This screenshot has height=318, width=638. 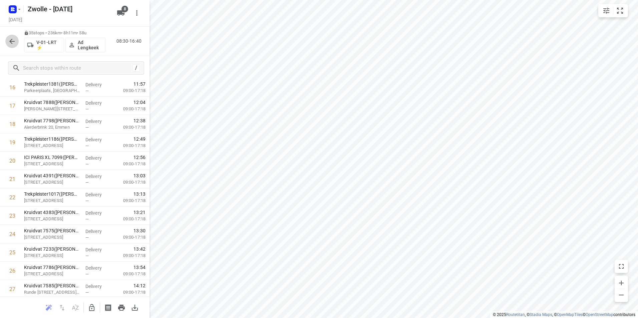 I want to click on span: Print shipping labels, so click(x=108, y=307).